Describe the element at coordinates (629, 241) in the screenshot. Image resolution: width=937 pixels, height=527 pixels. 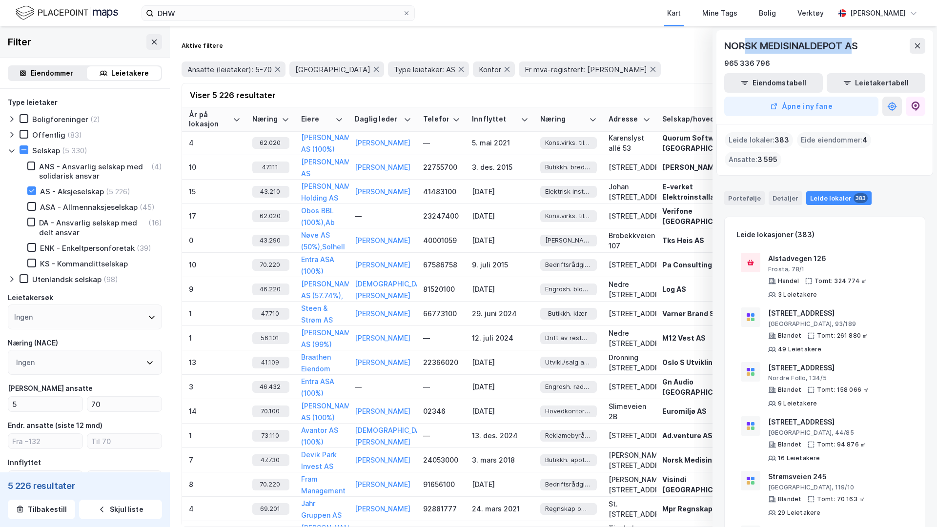
I see `div: Brobekkveien 107` at that location.